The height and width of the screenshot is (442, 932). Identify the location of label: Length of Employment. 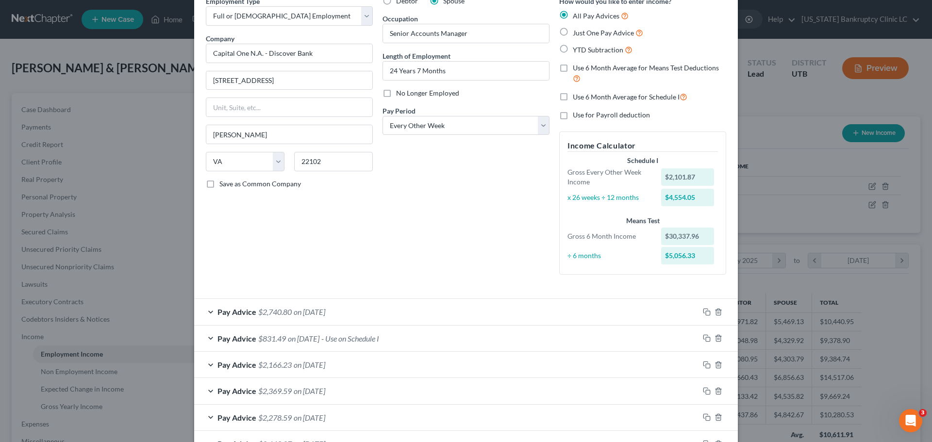
(417, 56).